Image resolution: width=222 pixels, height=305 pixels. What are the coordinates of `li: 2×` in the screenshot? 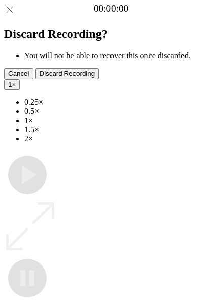 It's located at (121, 139).